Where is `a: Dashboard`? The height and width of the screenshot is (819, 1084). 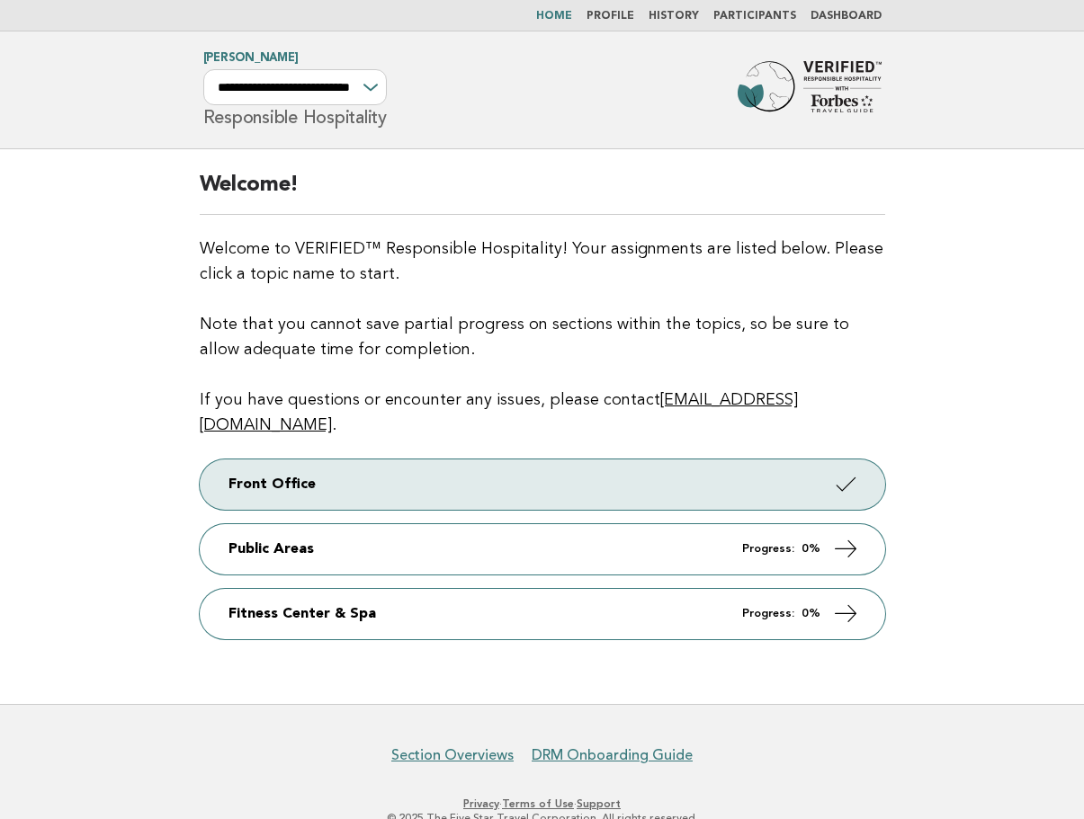
a: Dashboard is located at coordinates (845, 16).